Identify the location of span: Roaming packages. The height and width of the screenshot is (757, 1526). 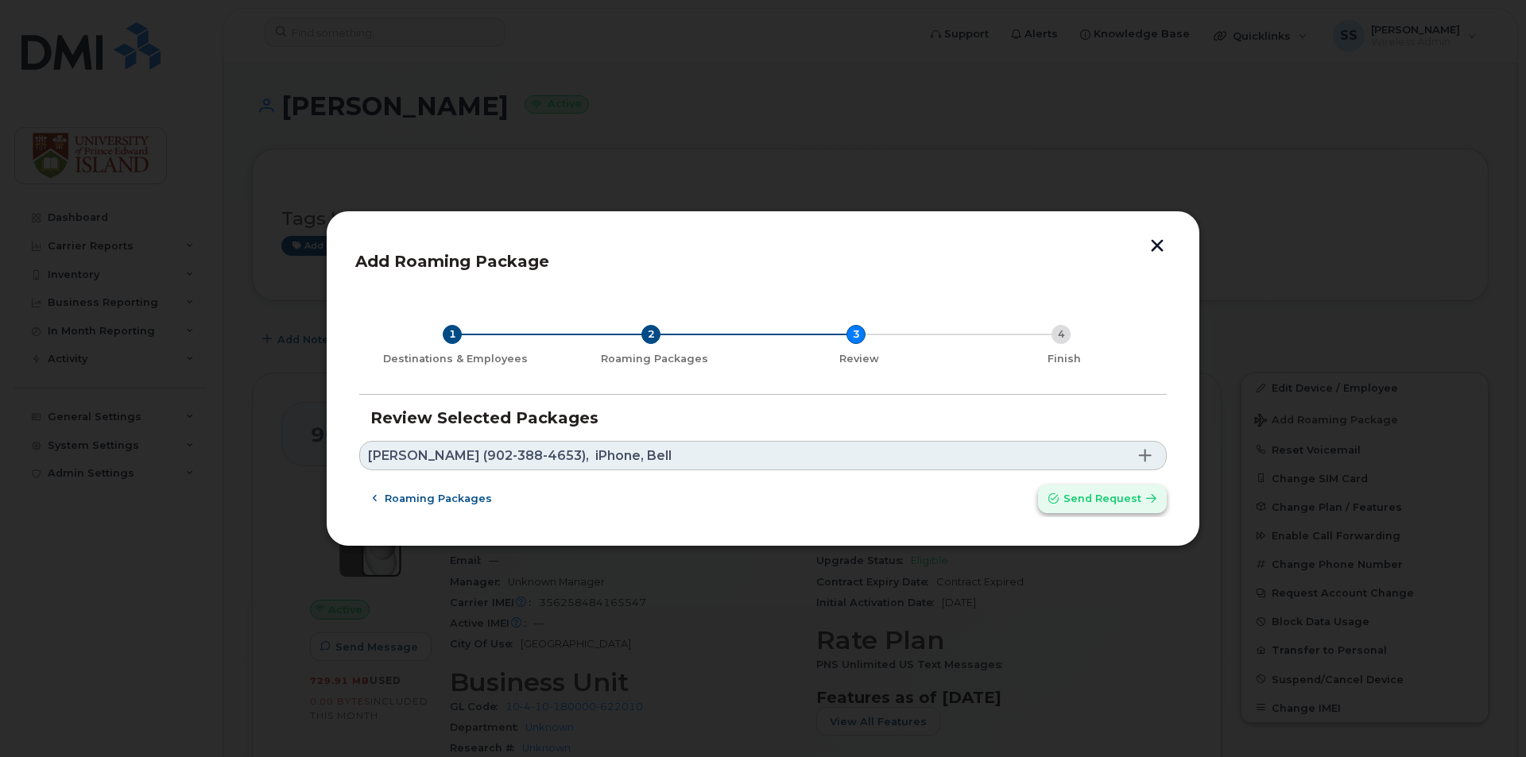
(438, 498).